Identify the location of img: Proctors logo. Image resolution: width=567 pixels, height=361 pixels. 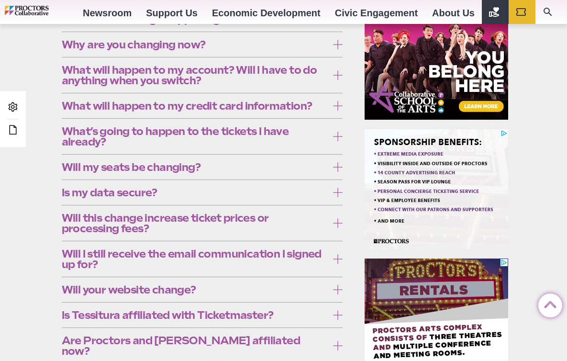
(40, 11).